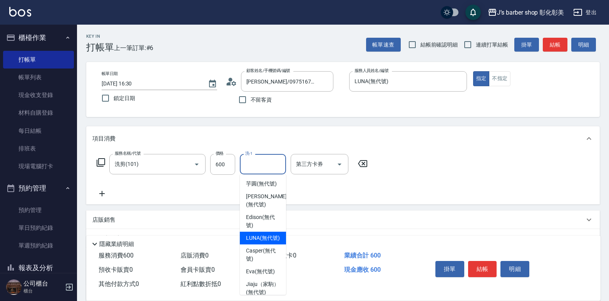 This screenshot has height=301, width=609. Describe the element at coordinates (38, 228) in the screenshot. I see `a: 單日預約紀錄` at that location.